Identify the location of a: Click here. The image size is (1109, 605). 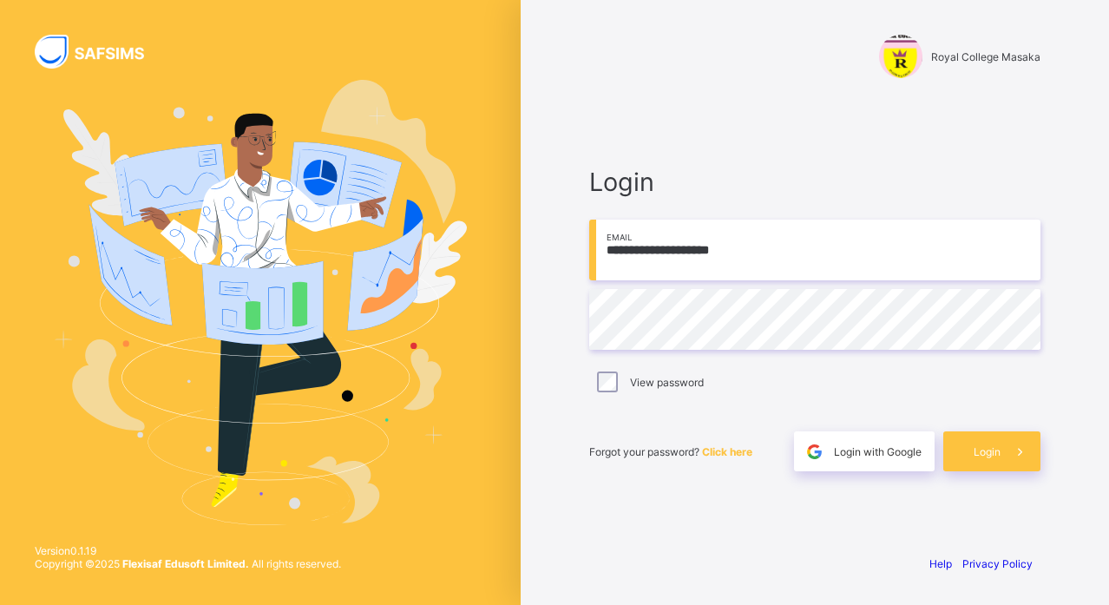
(727, 451).